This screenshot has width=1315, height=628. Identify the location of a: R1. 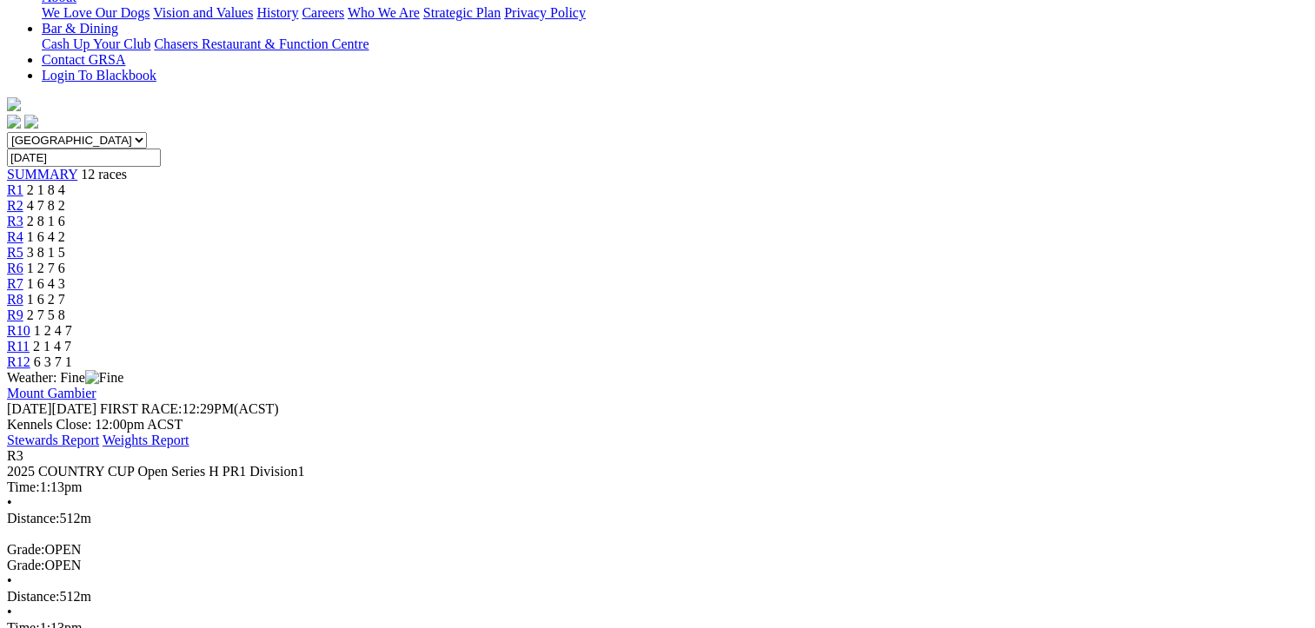
(15, 189).